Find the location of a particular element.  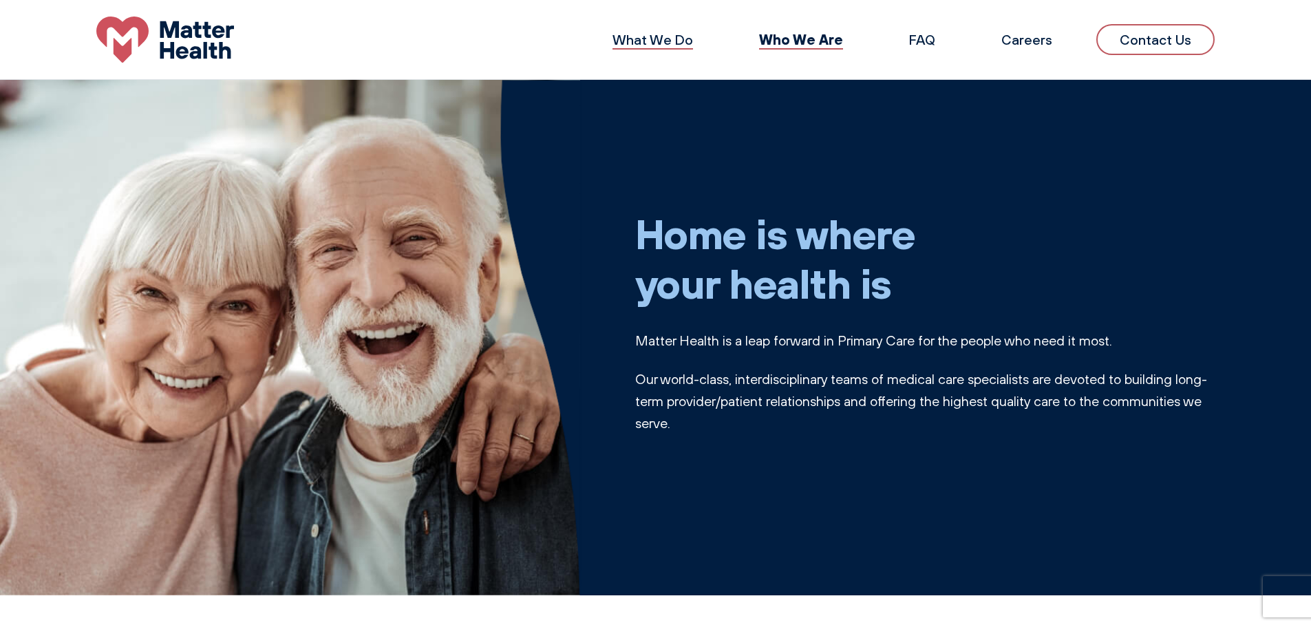

p: Matter Health is a leap forward in Primary Care for the people who need it most. is located at coordinates (925, 341).